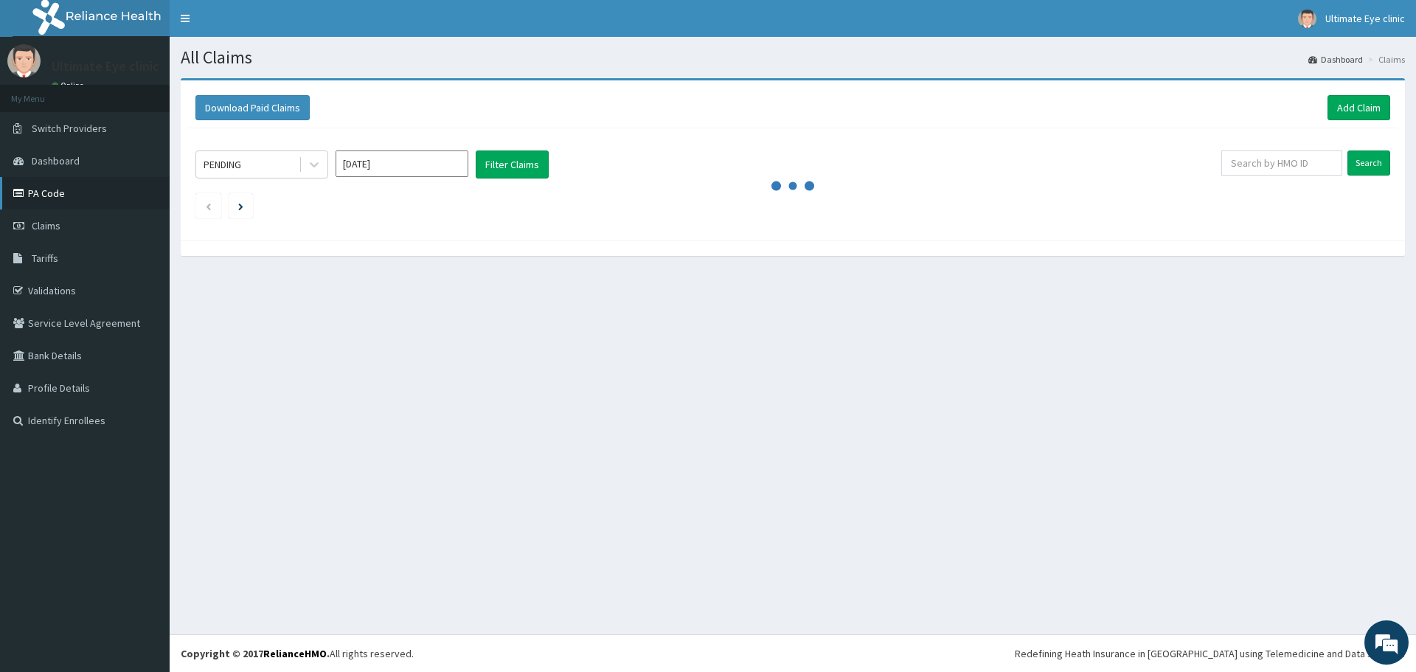  Describe the element at coordinates (46, 226) in the screenshot. I see `span: Claims` at that location.